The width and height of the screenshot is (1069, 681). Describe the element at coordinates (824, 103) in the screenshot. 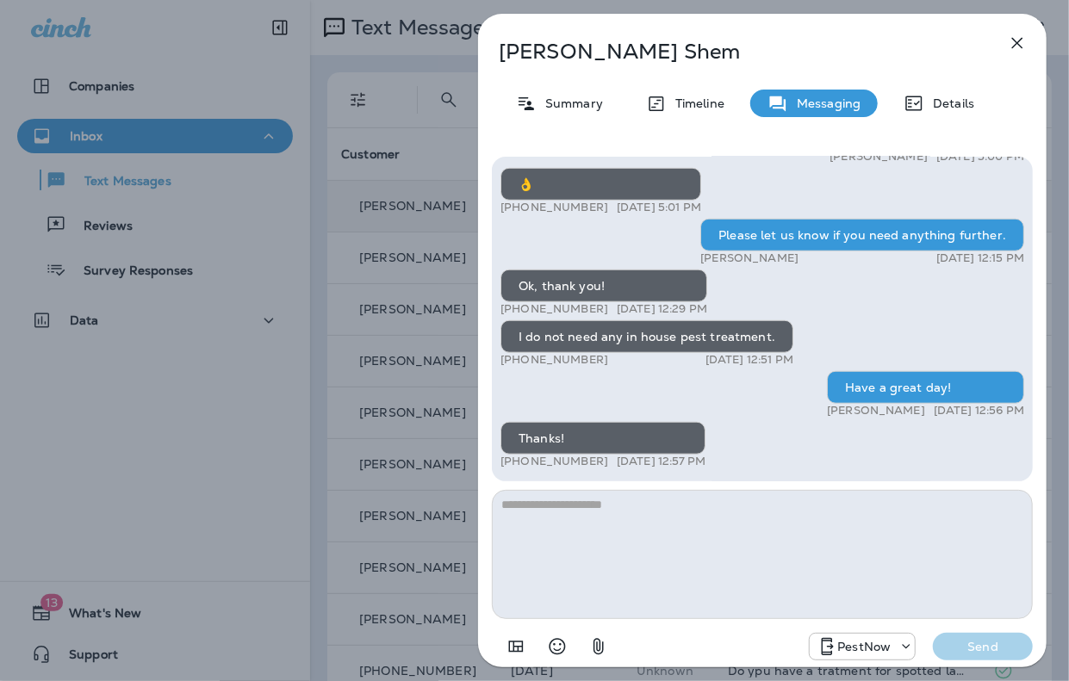

I see `p: Messaging` at that location.